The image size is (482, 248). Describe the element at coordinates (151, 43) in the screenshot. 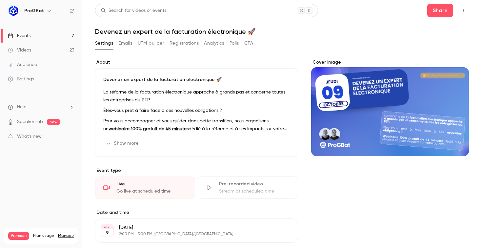

I see `button: UTM builder` at that location.